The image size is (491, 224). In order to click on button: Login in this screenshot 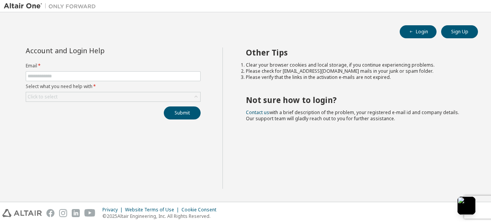, I will do `click(418, 32)`.